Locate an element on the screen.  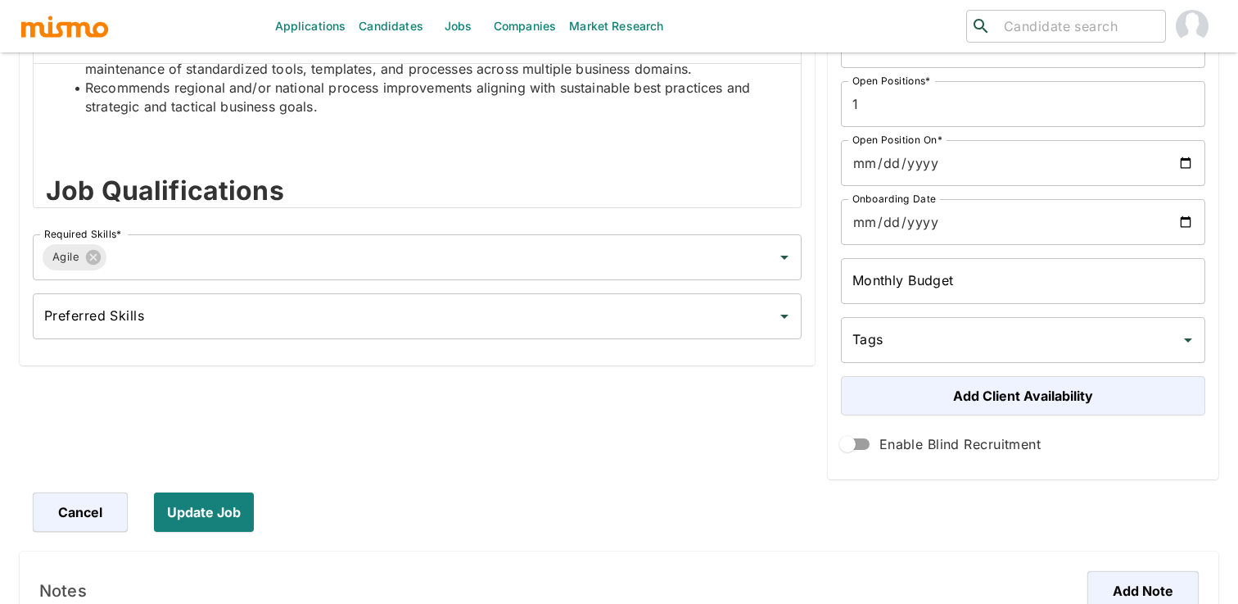
h6: Notes is located at coordinates (63, 590).